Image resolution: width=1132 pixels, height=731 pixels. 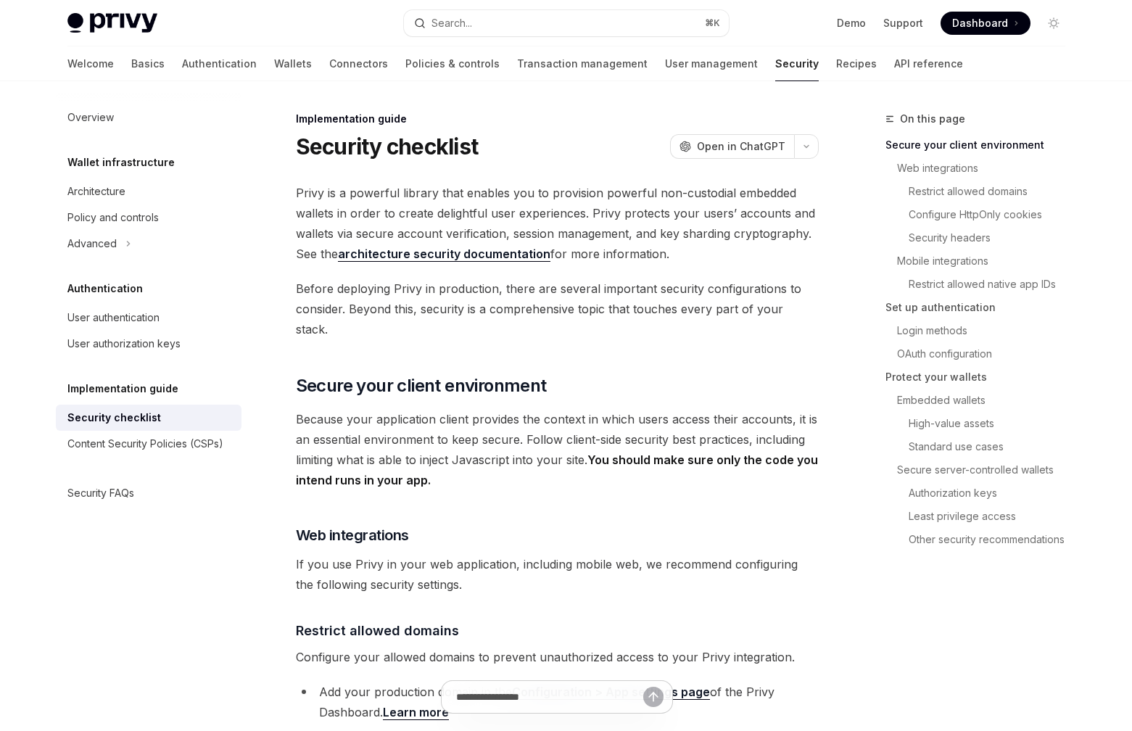 I want to click on a: Restrict allowed domains, so click(x=993, y=191).